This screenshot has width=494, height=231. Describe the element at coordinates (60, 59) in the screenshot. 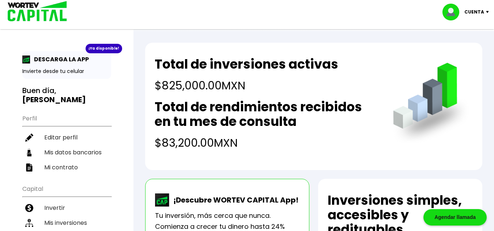

I see `p: DESCARGA LA APP` at that location.